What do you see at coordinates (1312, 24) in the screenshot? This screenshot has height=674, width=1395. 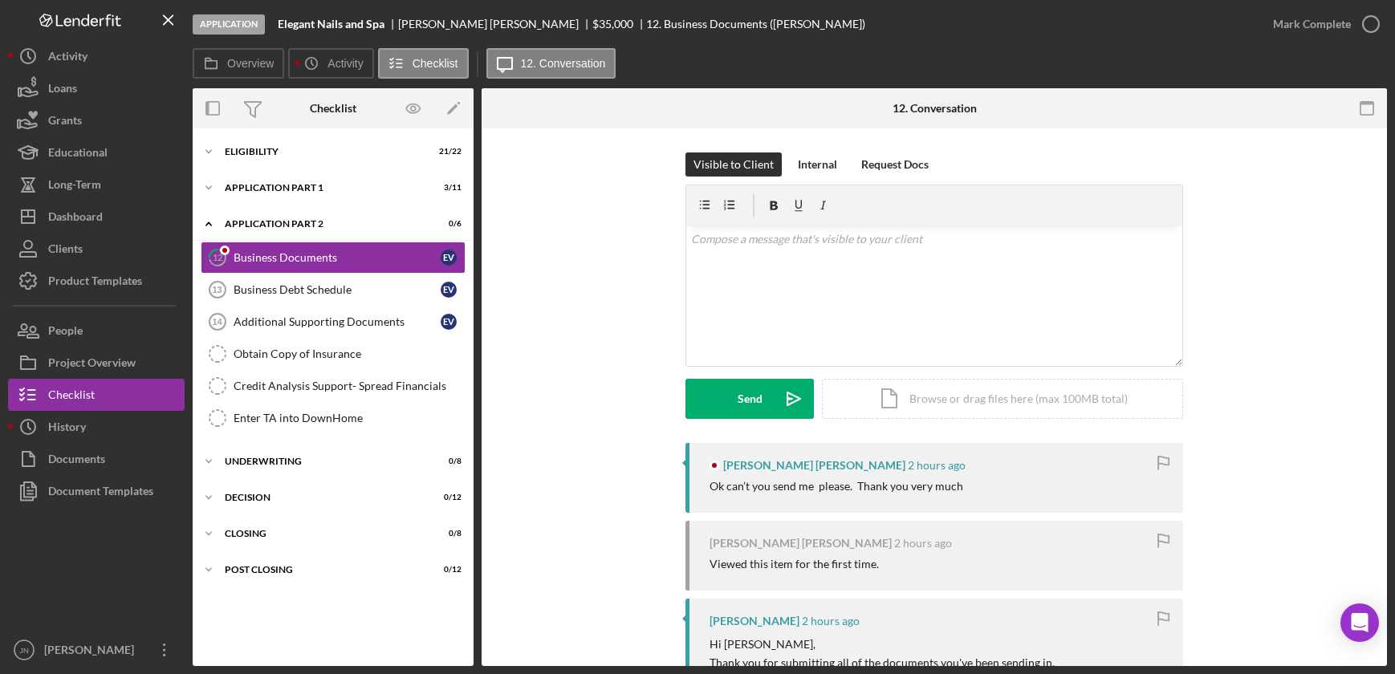 I see `div: Mark Complete` at bounding box center [1312, 24].